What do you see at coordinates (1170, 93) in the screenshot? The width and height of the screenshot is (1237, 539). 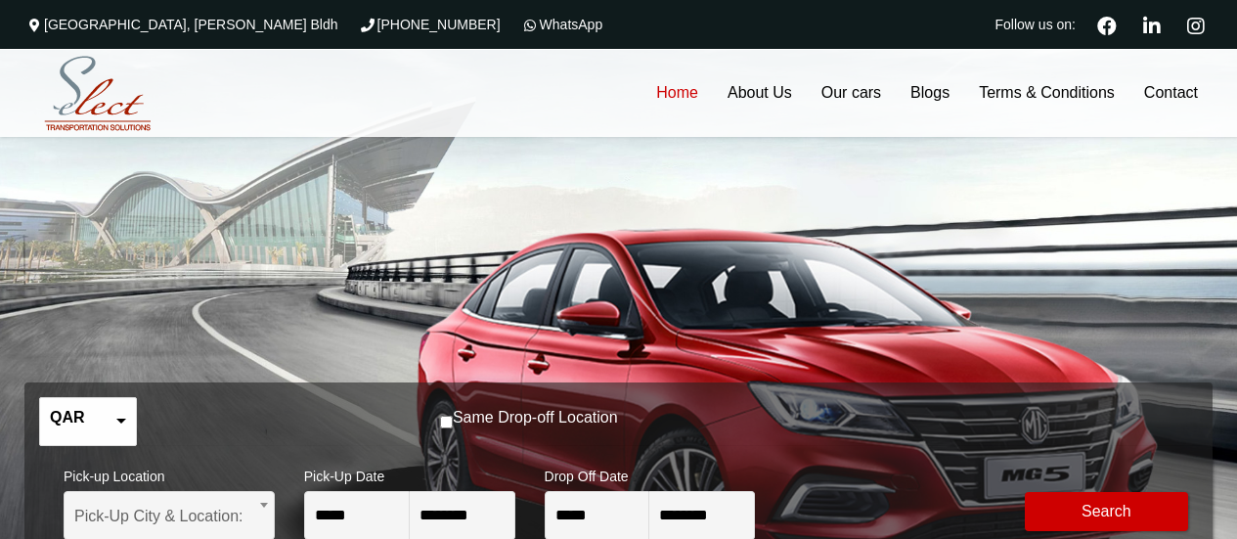 I see `a: Contact` at bounding box center [1170, 93].